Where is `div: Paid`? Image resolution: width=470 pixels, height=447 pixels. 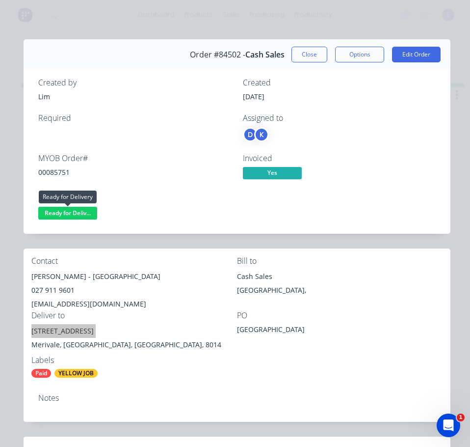
div: Paid is located at coordinates (41, 373).